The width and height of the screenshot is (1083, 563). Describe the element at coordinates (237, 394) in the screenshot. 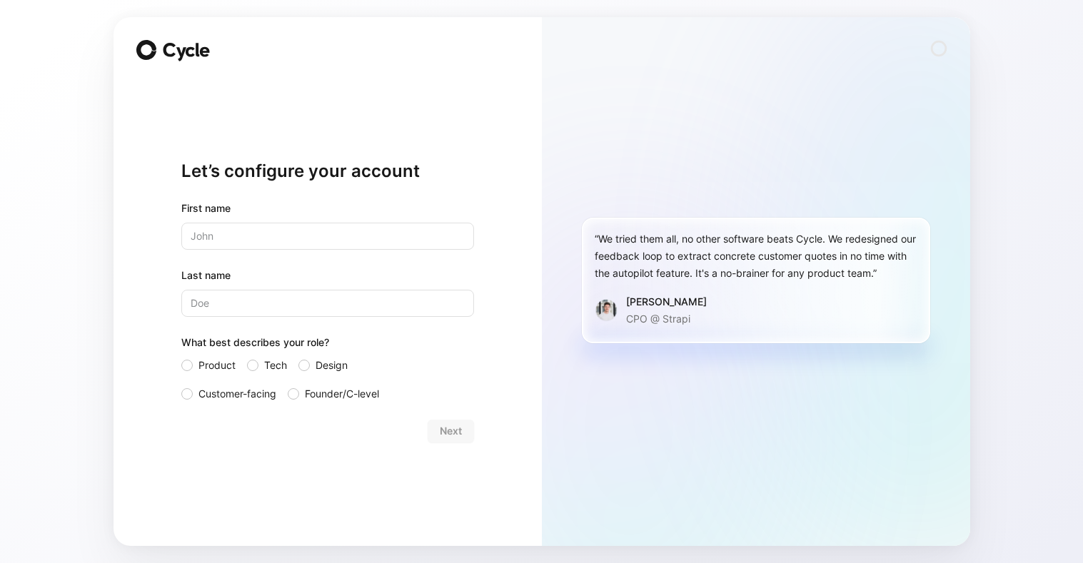

I see `span: Customer-facing` at that location.